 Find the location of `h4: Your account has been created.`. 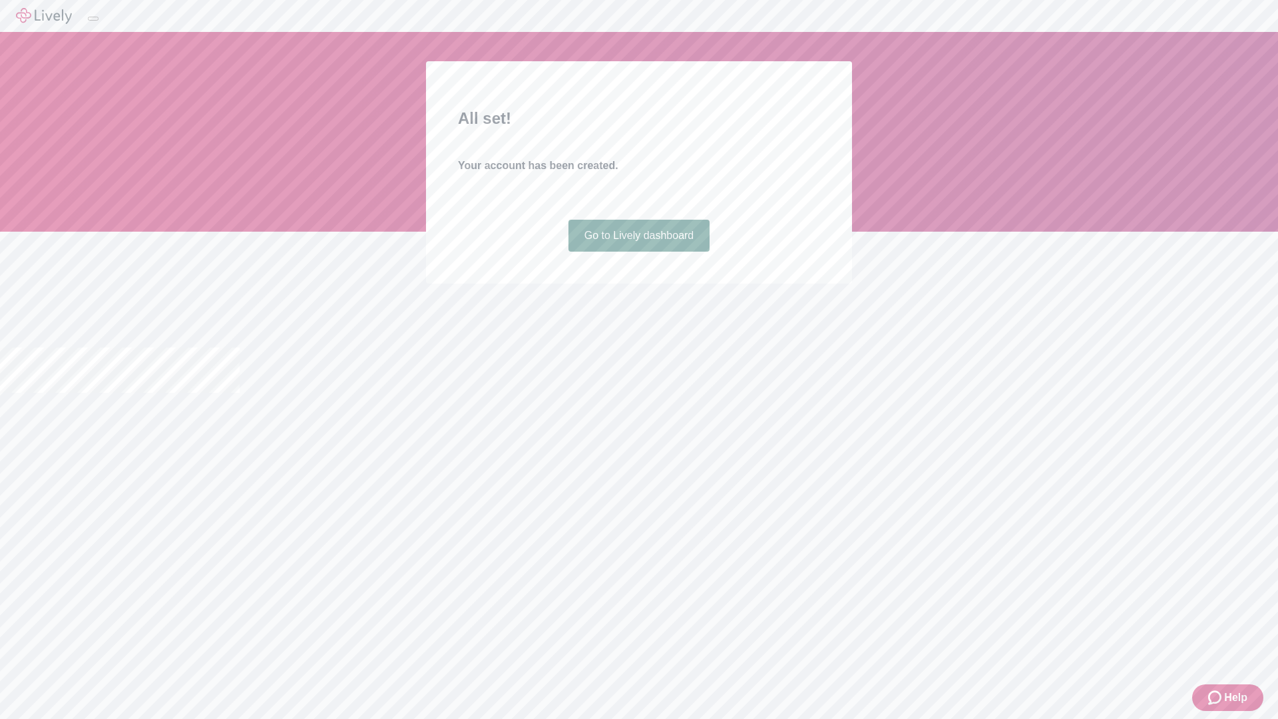

h4: Your account has been created. is located at coordinates (639, 166).